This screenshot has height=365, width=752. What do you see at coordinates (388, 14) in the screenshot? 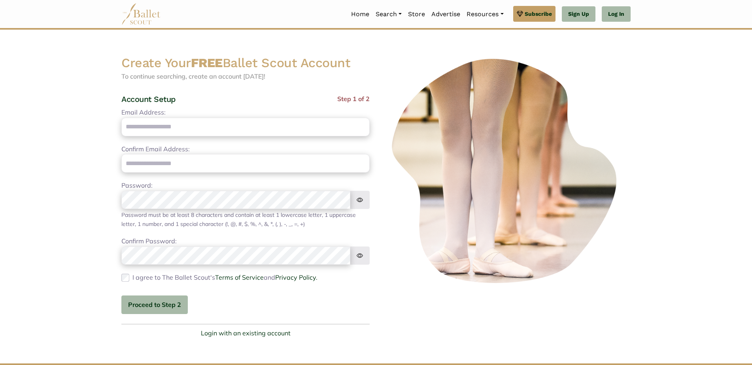
I see `a: Search` at bounding box center [388, 14].